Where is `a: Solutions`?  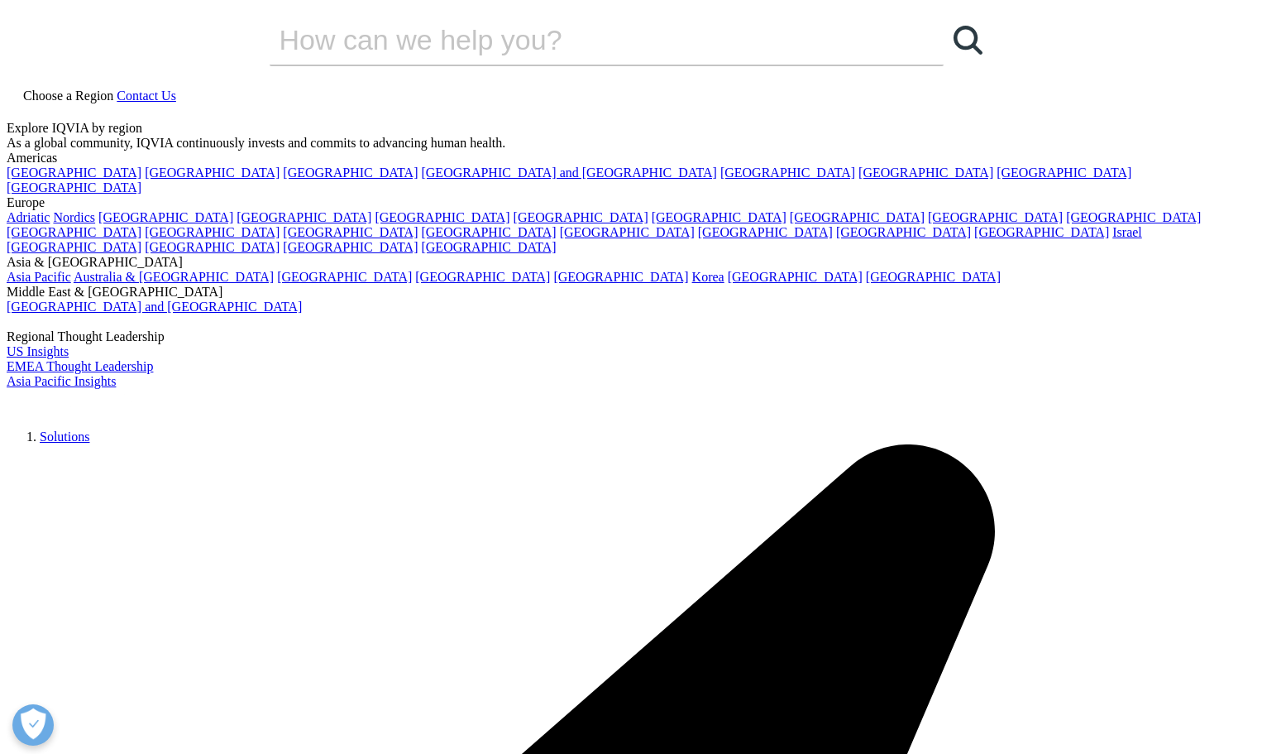
a: Solutions is located at coordinates (65, 436).